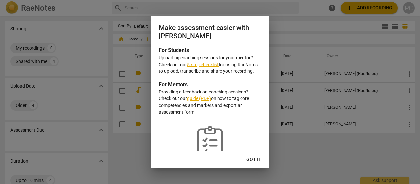  What do you see at coordinates (210, 64) in the screenshot?
I see `p: Uploading coaching sessions for your mentor? Check out our for using RaeNotes to upload, transcri...` at bounding box center [210, 64].